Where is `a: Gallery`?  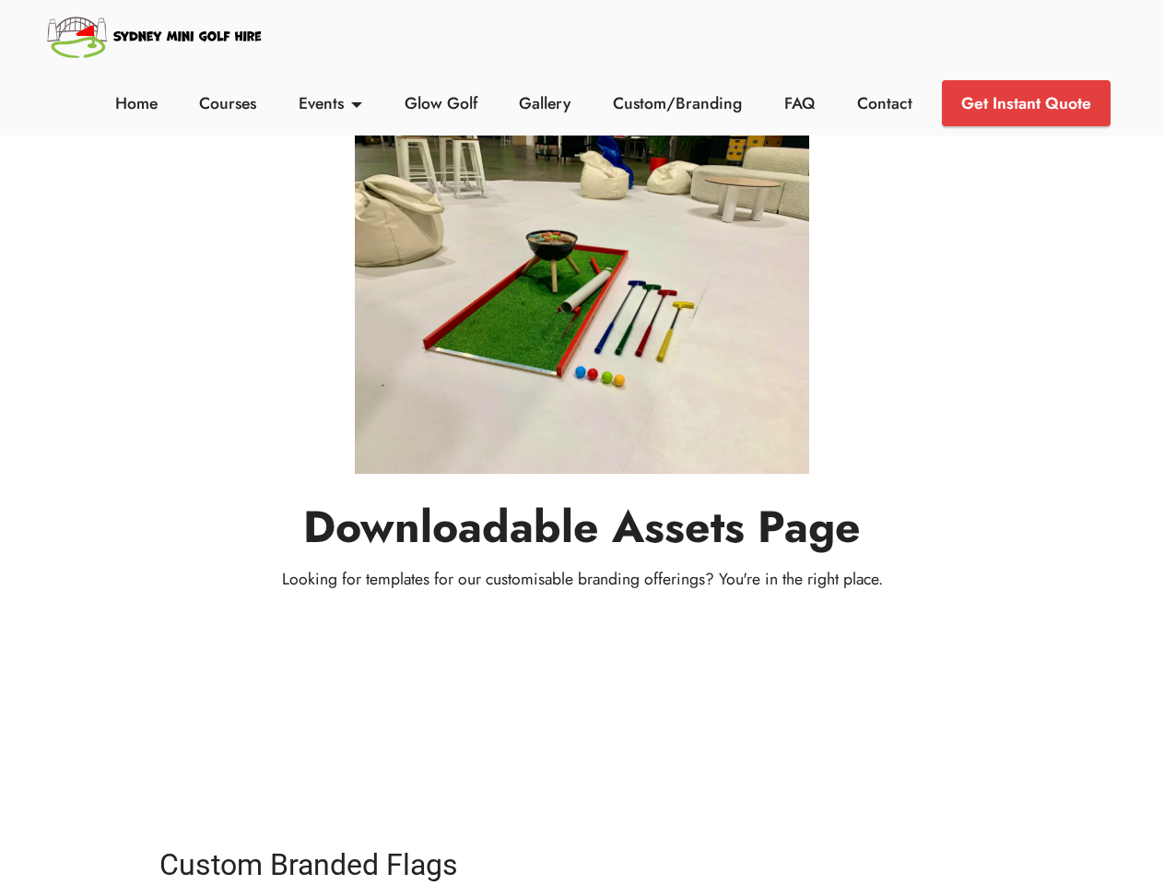 a: Gallery is located at coordinates (545, 103).